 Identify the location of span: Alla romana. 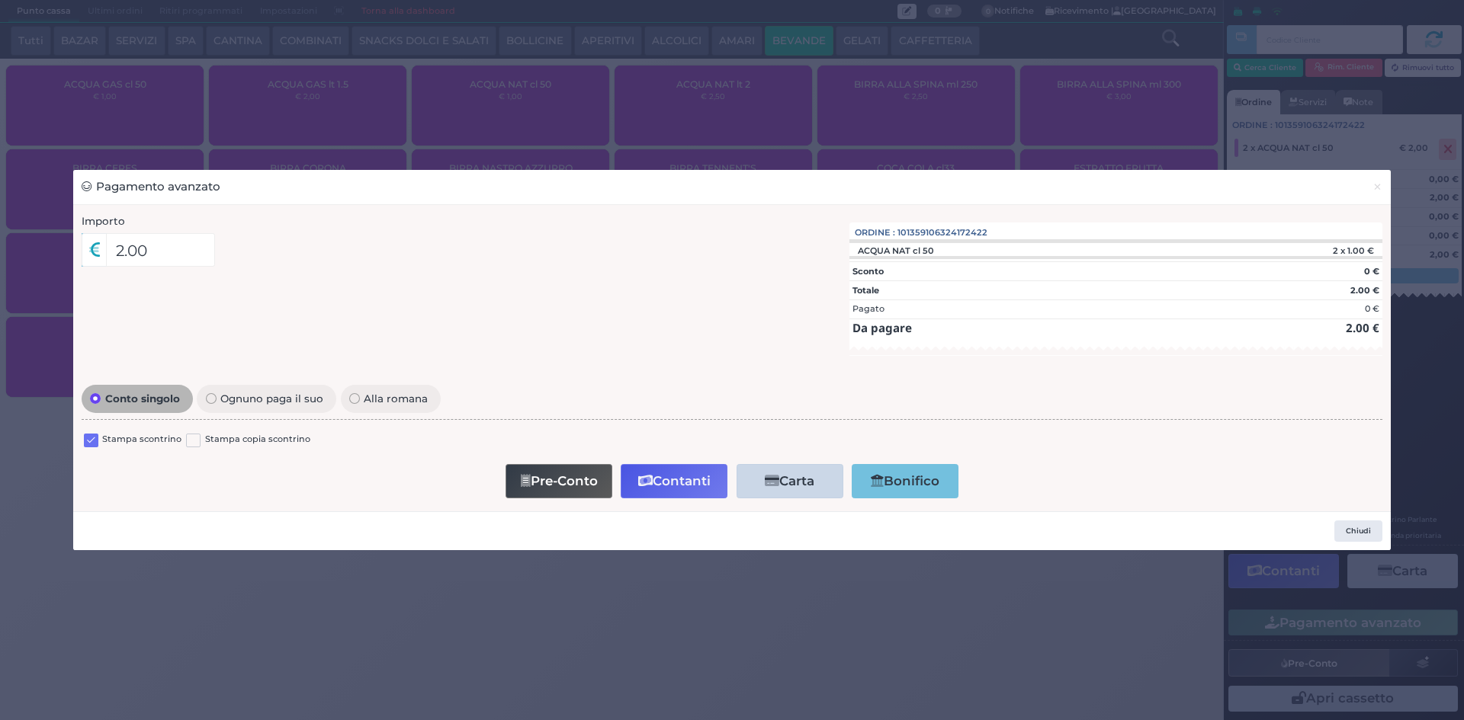
(396, 399).